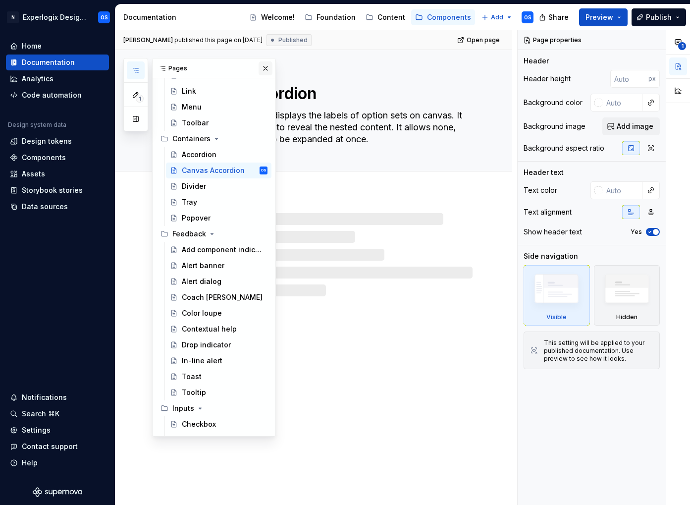 Image resolution: width=690 pixels, height=505 pixels. What do you see at coordinates (218, 281) in the screenshot?
I see `a: Alert dialog` at bounding box center [218, 281].